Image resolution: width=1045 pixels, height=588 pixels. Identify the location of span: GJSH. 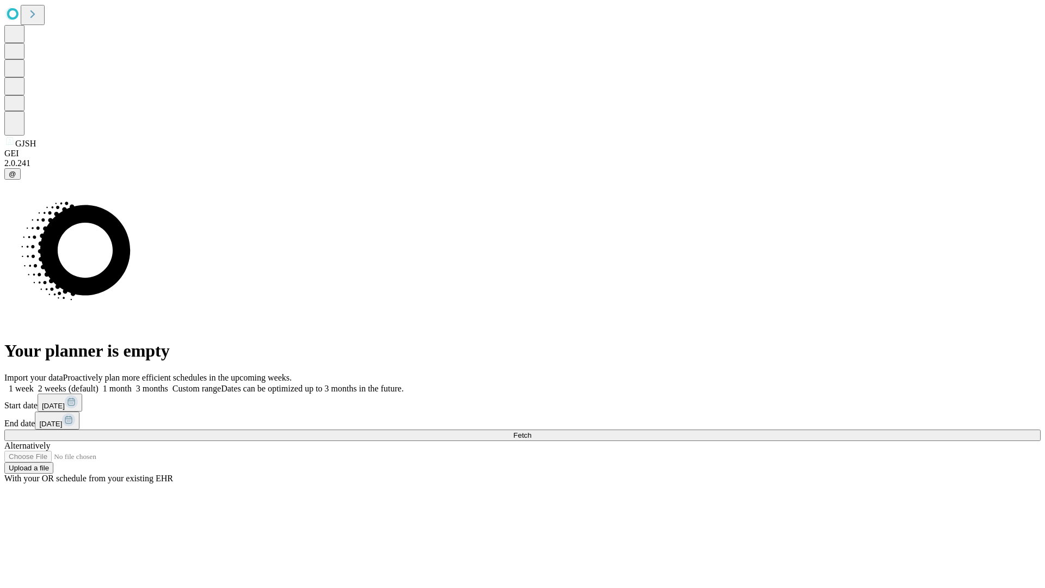
(26, 143).